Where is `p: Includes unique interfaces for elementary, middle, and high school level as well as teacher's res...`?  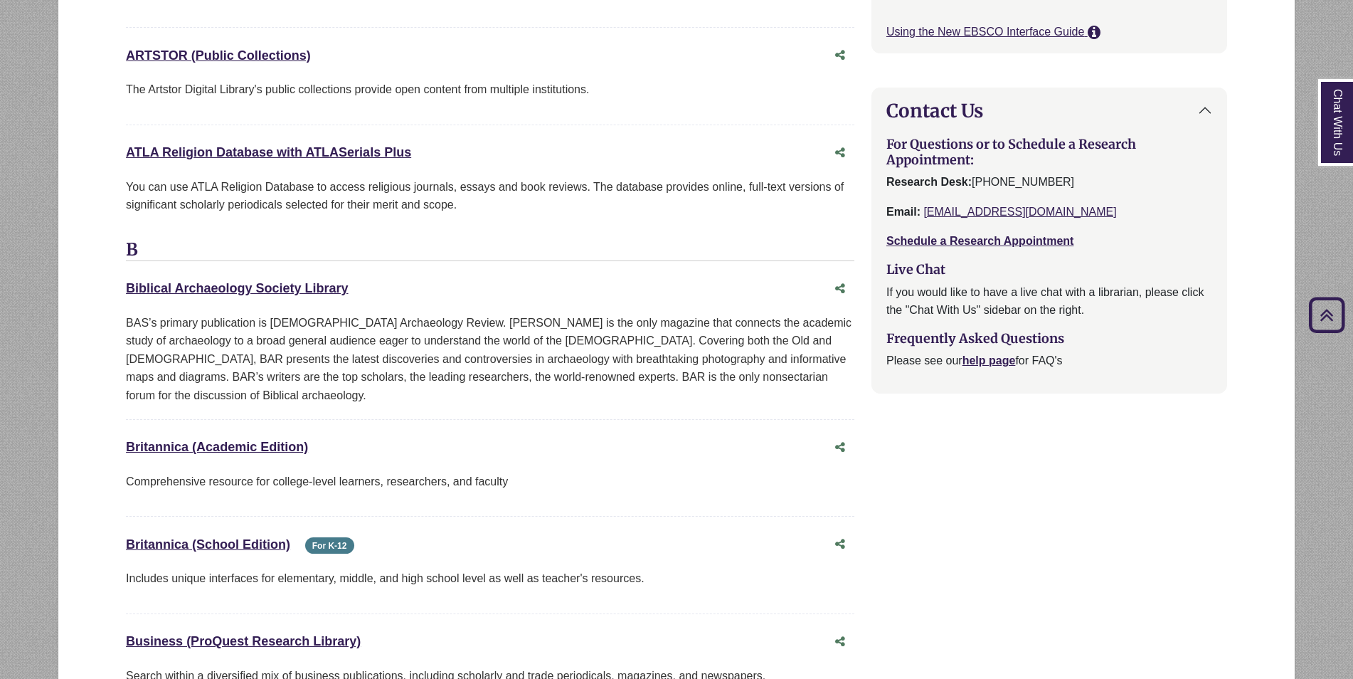
p: Includes unique interfaces for elementary, middle, and high school level as well as teacher's res... is located at coordinates (490, 578).